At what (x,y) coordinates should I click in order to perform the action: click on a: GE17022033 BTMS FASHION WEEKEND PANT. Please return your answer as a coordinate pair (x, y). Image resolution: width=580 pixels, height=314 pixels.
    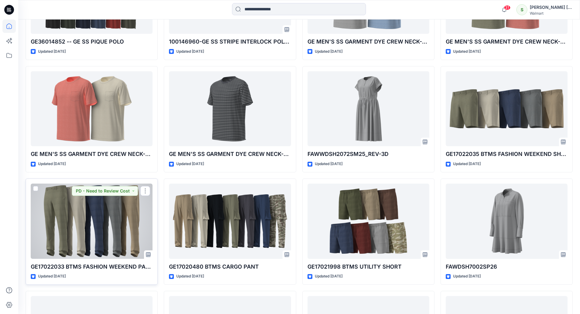
    Looking at the image, I should click on (92, 221).